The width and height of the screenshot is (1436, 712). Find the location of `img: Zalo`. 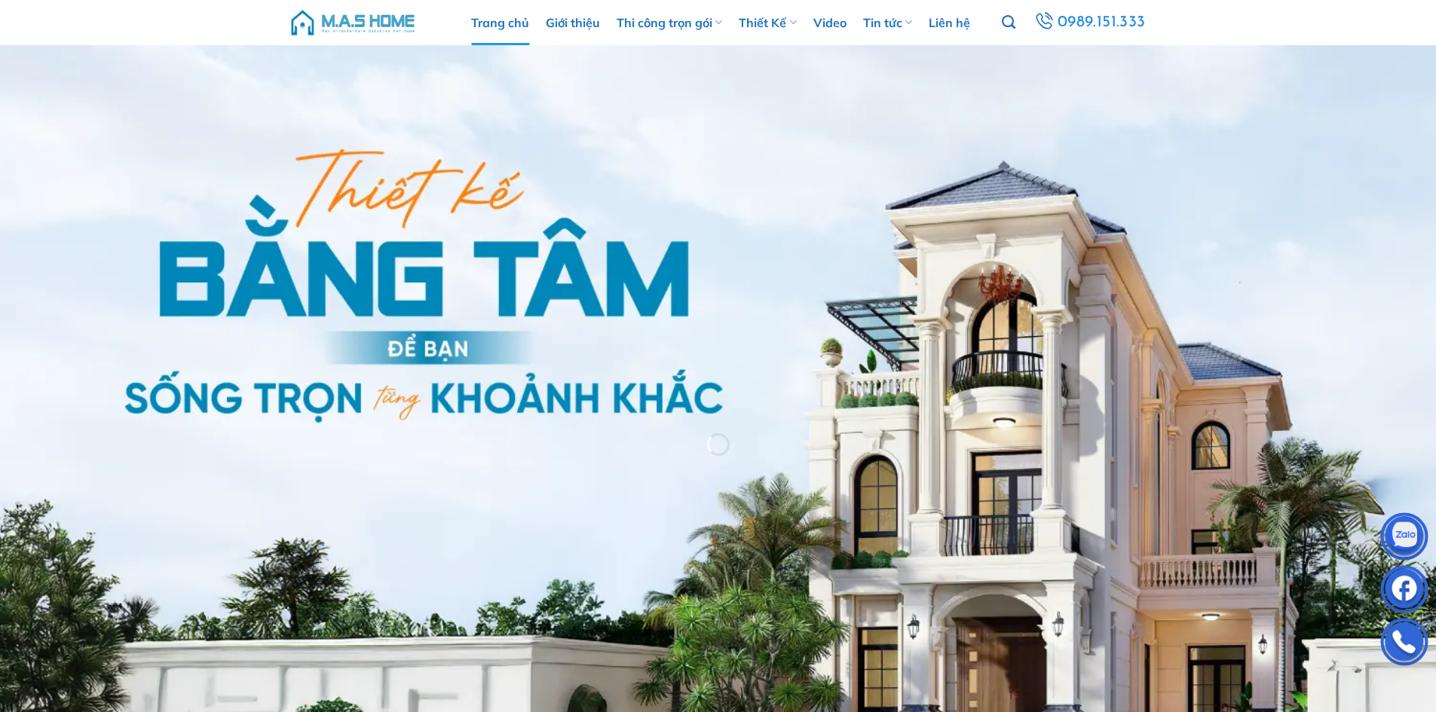

img: Zalo is located at coordinates (1404, 539).